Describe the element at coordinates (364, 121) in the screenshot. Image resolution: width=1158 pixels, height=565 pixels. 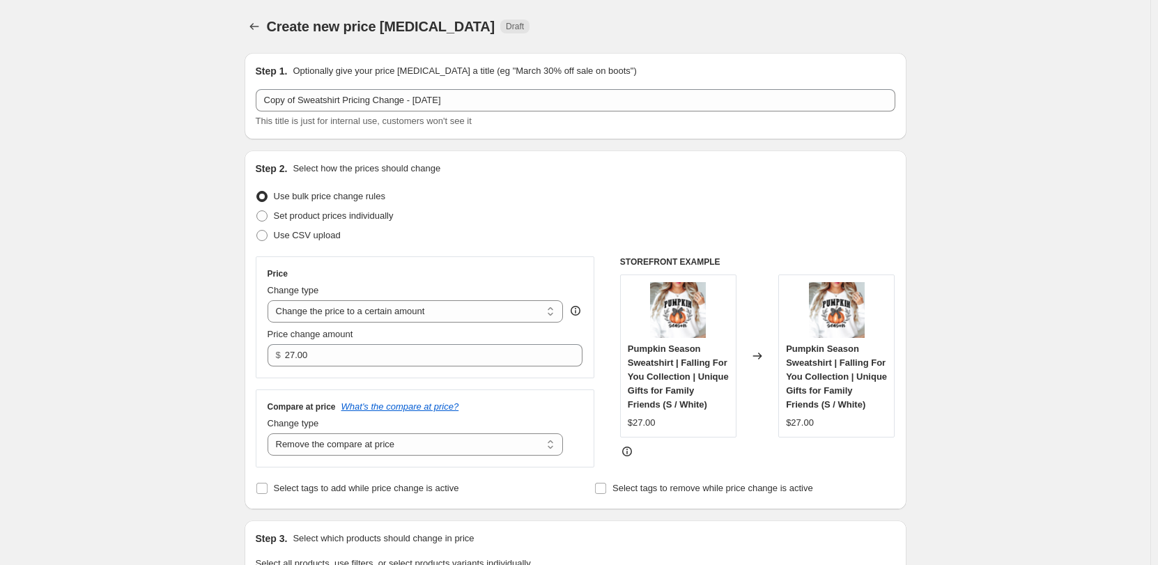
I see `span: This title is just for internal use, customers won't see it` at that location.